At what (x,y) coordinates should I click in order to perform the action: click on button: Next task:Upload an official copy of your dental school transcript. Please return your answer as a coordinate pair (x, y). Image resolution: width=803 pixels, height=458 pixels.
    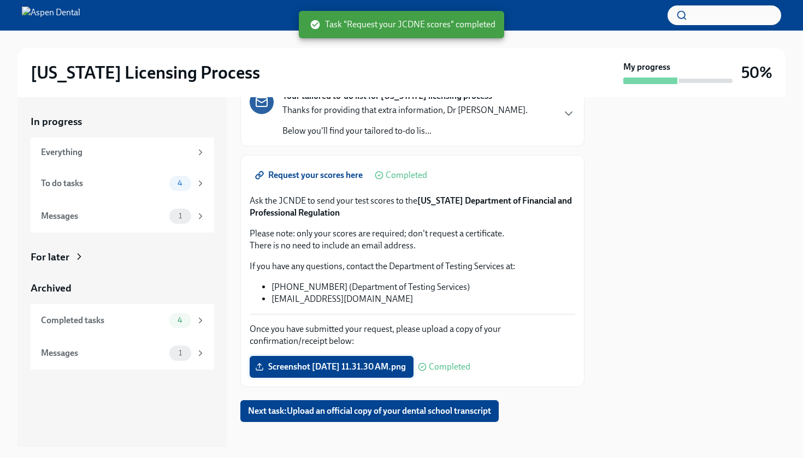
    Looking at the image, I should click on (369, 411).